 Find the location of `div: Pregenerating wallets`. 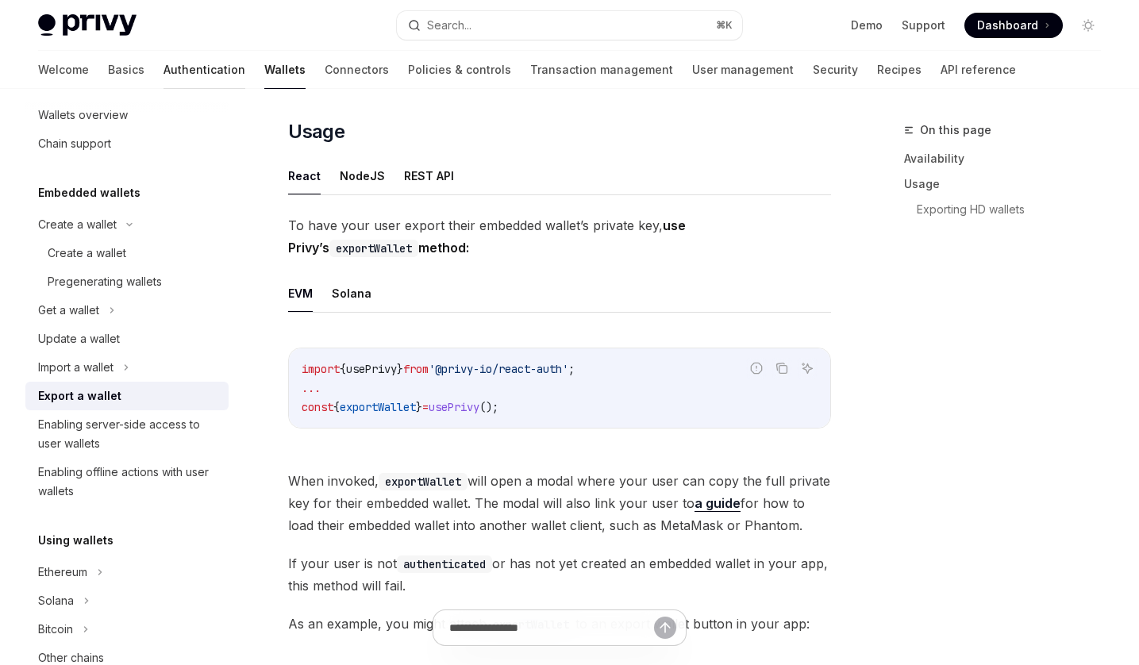

div: Pregenerating wallets is located at coordinates (105, 282).